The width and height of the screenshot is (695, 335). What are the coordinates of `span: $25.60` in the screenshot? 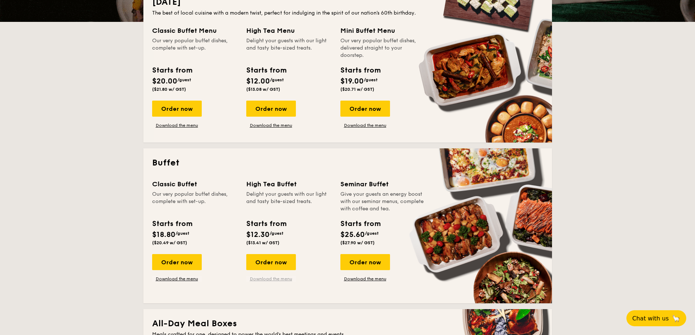 It's located at (352, 235).